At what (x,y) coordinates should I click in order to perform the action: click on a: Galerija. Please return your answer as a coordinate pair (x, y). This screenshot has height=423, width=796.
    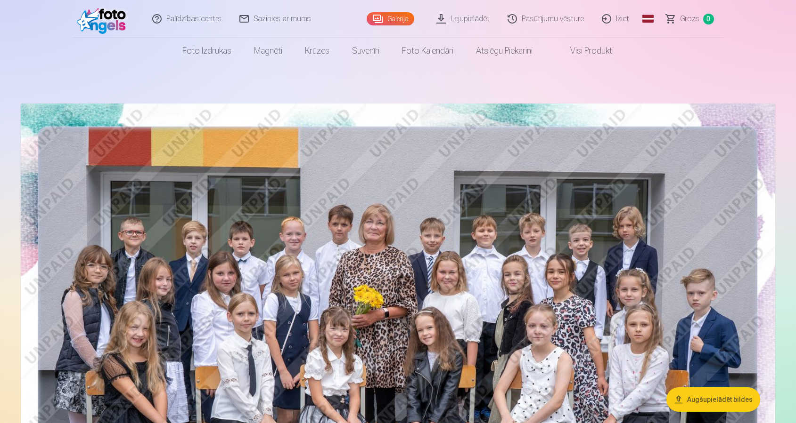
    Looking at the image, I should click on (390, 19).